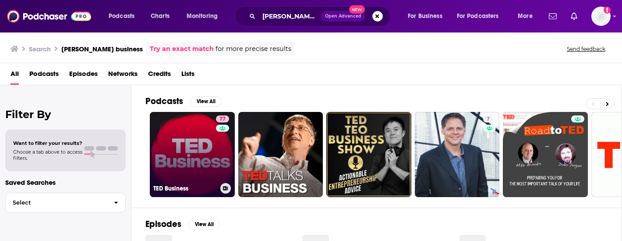 This screenshot has height=241, width=622. Describe the element at coordinates (488, 119) in the screenshot. I see `span: 7` at that location.